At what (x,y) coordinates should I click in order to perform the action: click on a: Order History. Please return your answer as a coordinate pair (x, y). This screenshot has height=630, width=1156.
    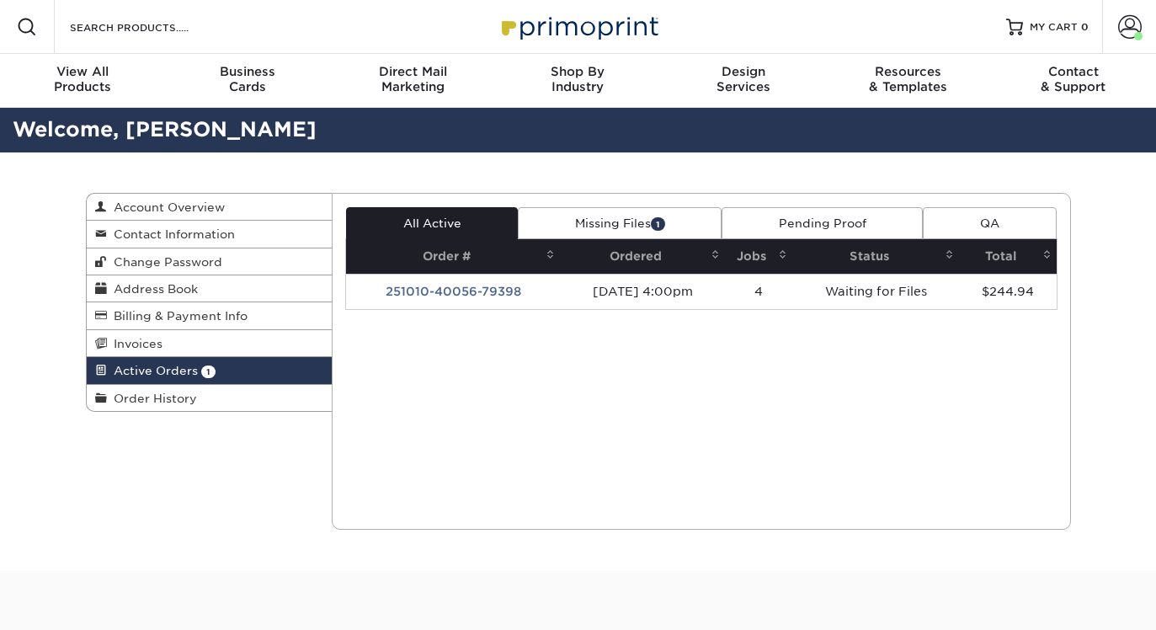
    Looking at the image, I should click on (210, 397).